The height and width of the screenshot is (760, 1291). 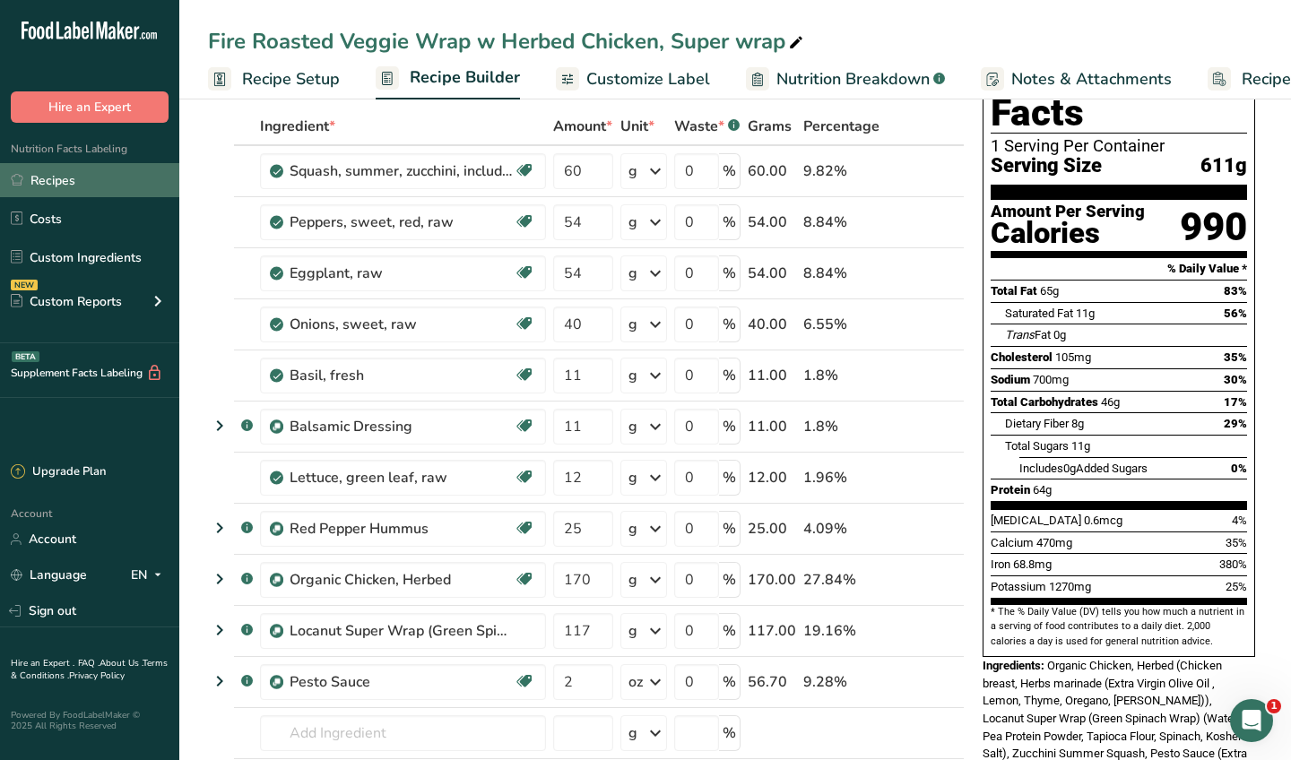 I want to click on div: 56.70, so click(x=772, y=682).